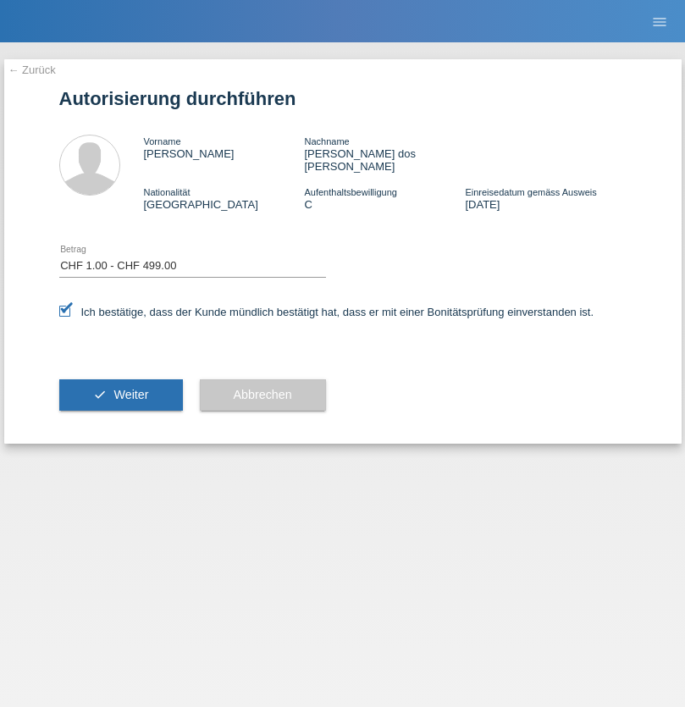 The image size is (685, 707). What do you see at coordinates (163, 141) in the screenshot?
I see `span: Vorname` at bounding box center [163, 141].